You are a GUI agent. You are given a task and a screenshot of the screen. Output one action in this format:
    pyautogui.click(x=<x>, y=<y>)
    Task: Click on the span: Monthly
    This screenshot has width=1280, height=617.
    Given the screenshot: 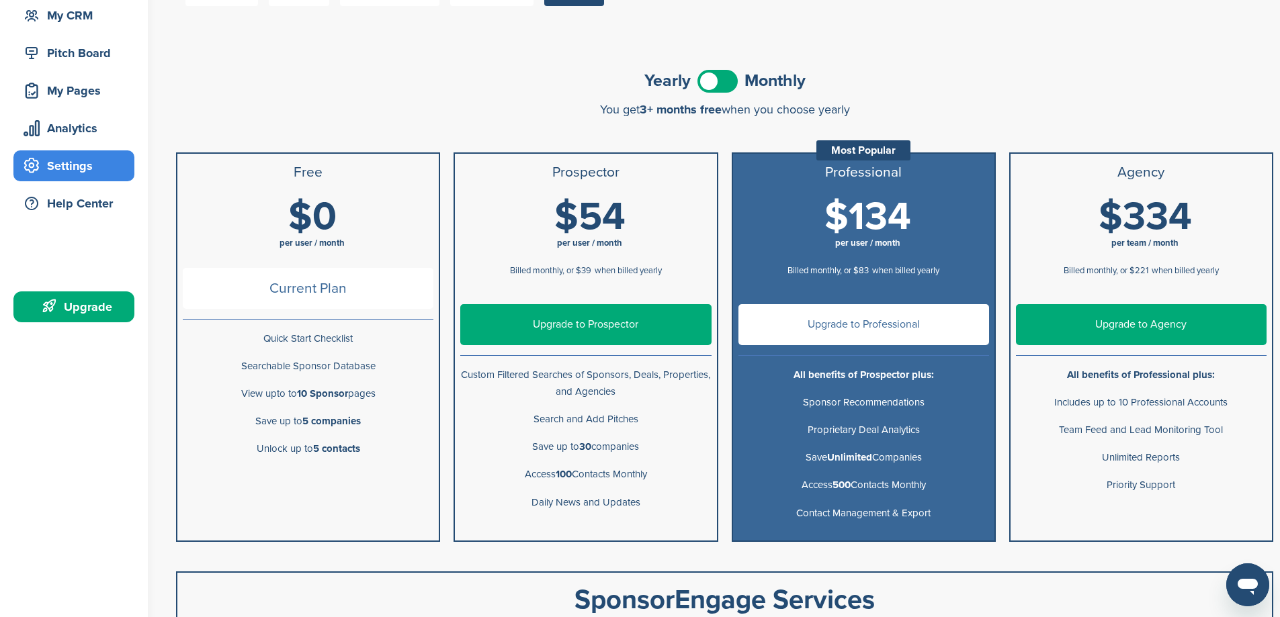 What is the action you would take?
    pyautogui.click(x=775, y=81)
    